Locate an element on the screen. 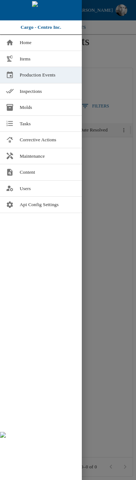 The width and height of the screenshot is (136, 480). span: Inspections is located at coordinates (48, 91).